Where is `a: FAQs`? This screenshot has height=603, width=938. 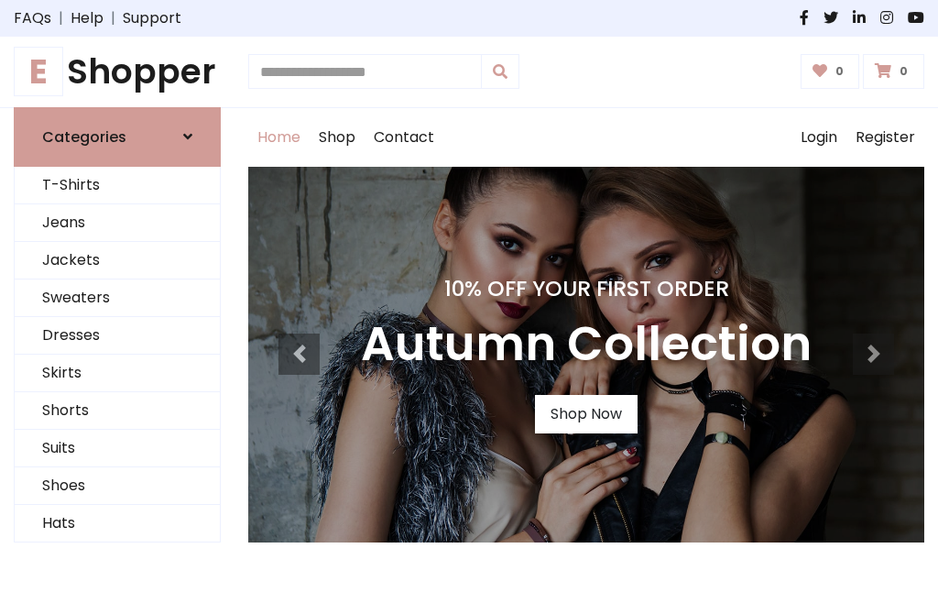
a: FAQs is located at coordinates (32, 18).